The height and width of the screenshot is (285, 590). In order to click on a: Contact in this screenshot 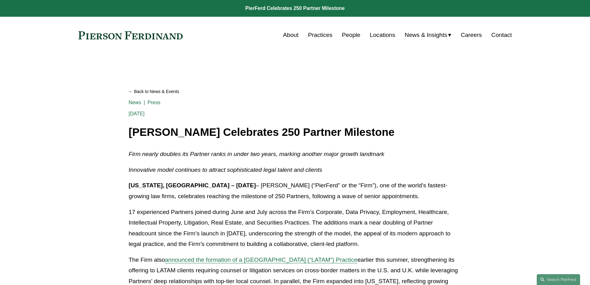, I will do `click(502, 35)`.